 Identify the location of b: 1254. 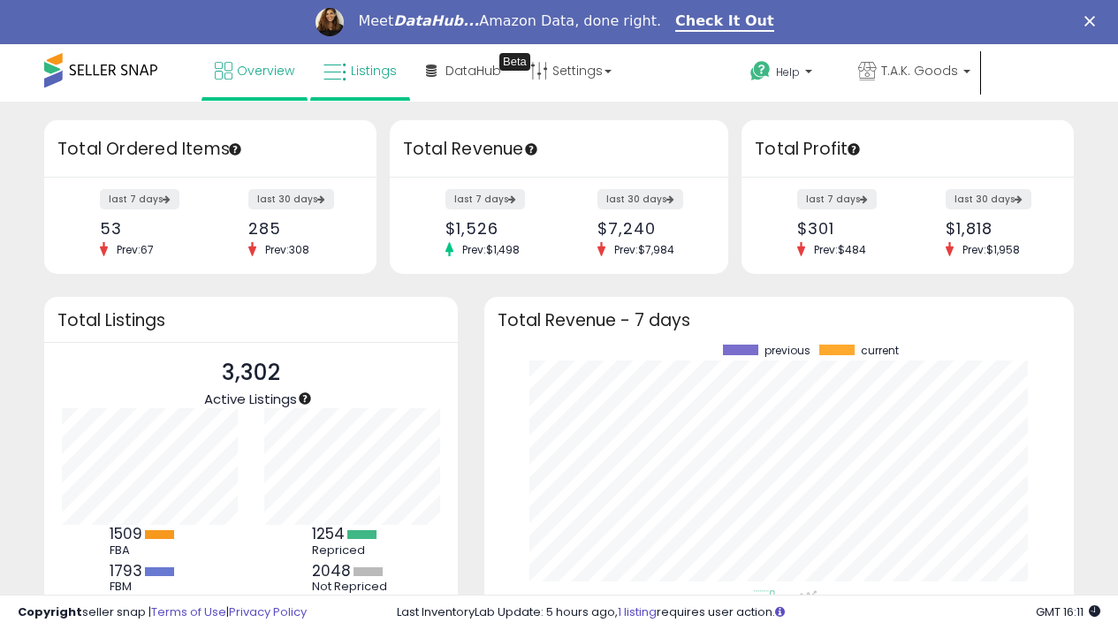
(328, 534).